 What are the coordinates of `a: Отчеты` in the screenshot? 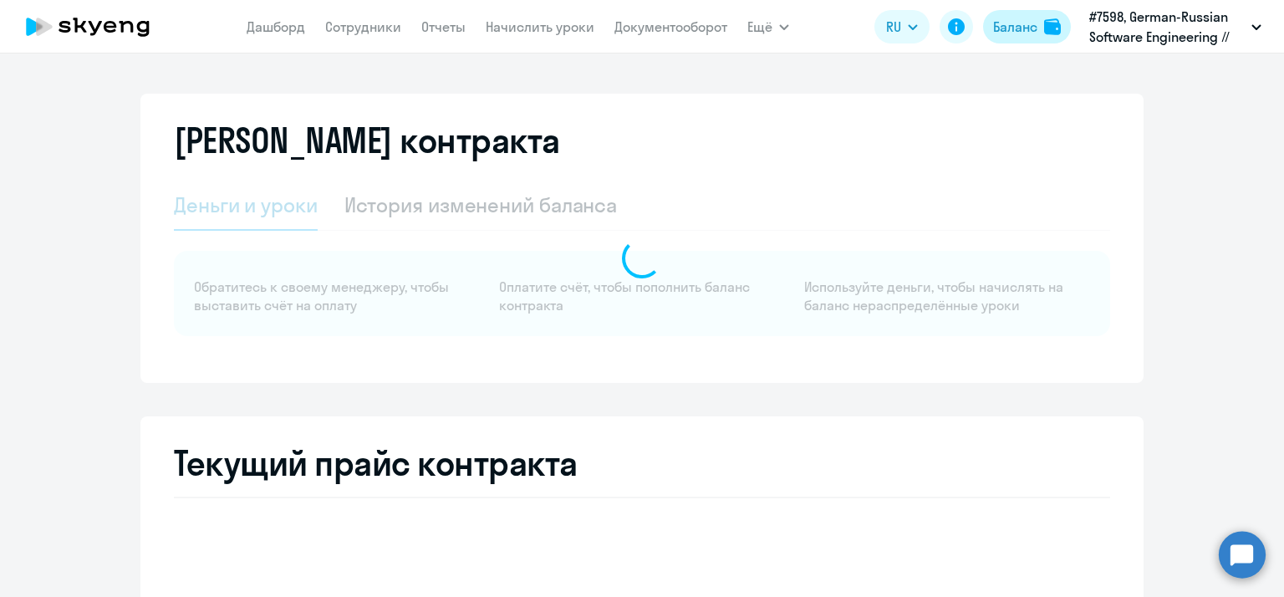 It's located at (443, 27).